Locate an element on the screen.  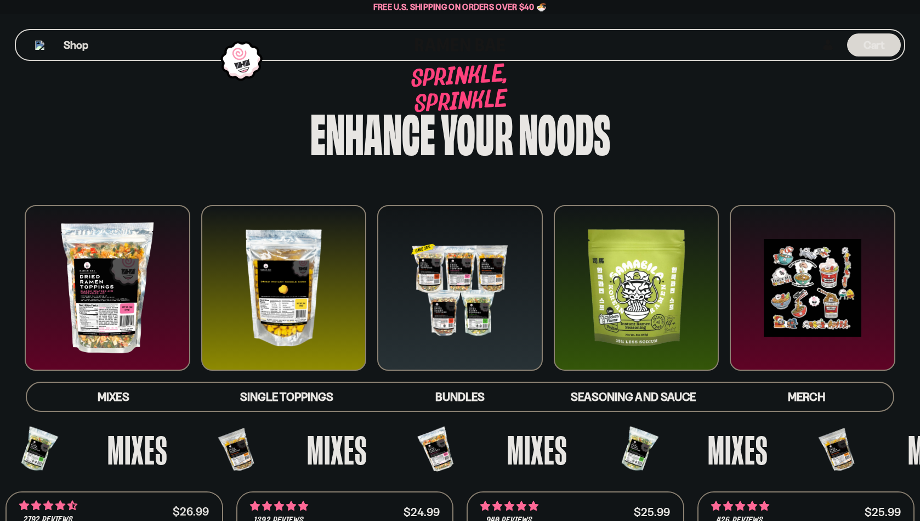
span: Merch is located at coordinates (806, 396).